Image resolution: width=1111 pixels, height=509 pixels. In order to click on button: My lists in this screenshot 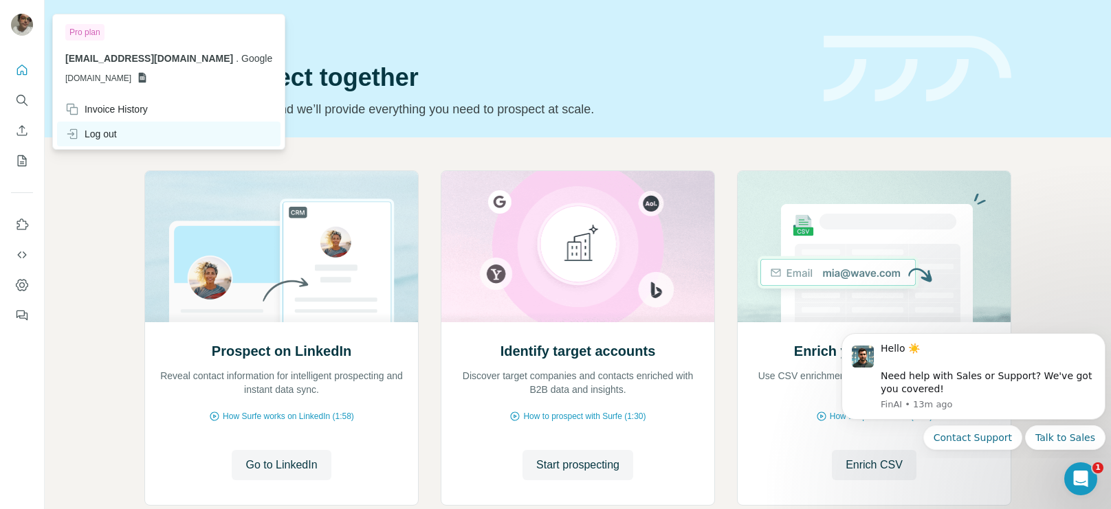, I will do `click(22, 161)`.